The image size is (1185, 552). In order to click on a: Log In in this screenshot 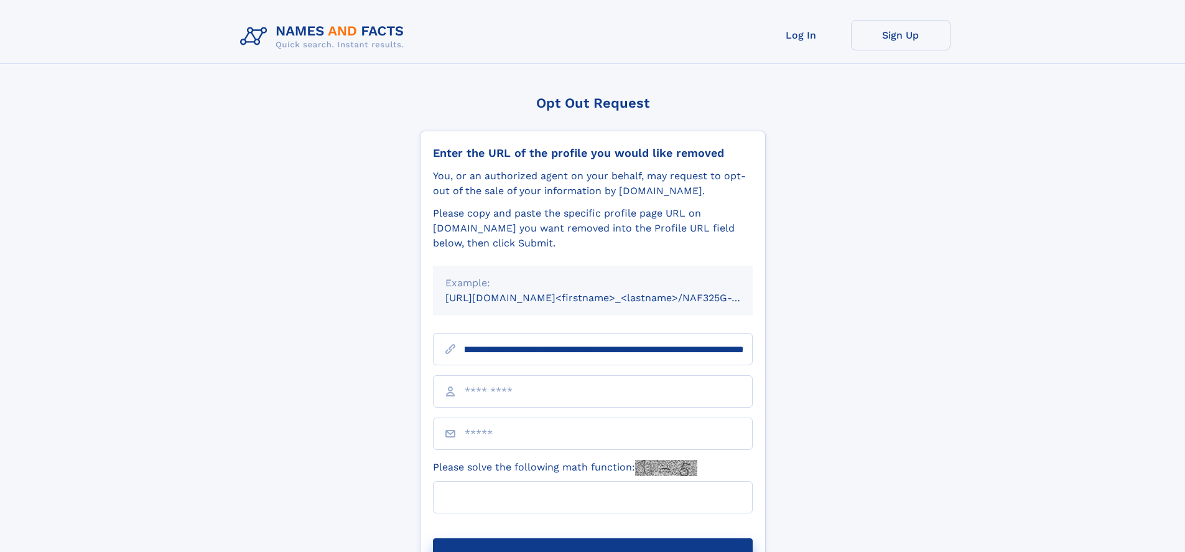, I will do `click(801, 35)`.